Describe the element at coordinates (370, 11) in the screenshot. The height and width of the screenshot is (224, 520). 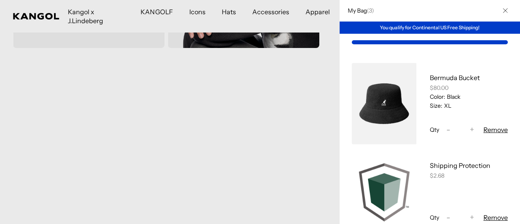
I see `span: 3` at that location.